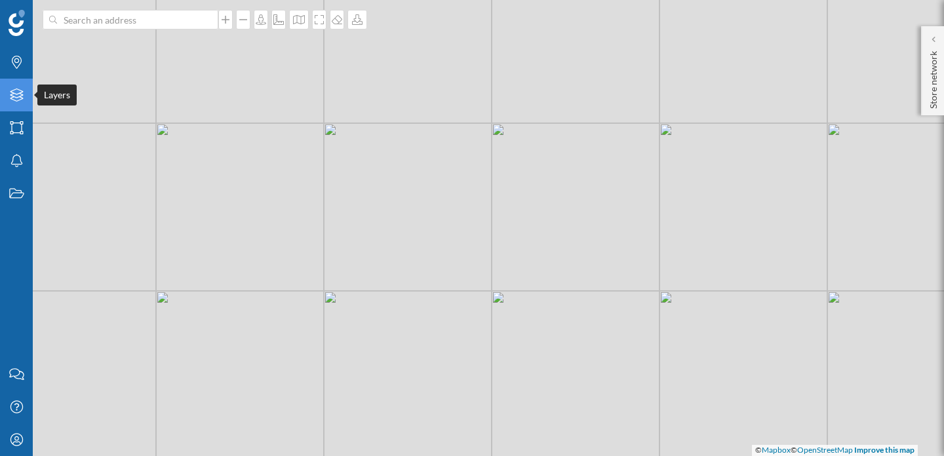 The height and width of the screenshot is (456, 944). Describe the element at coordinates (16, 23) in the screenshot. I see `img: Geoblink Logo` at that location.